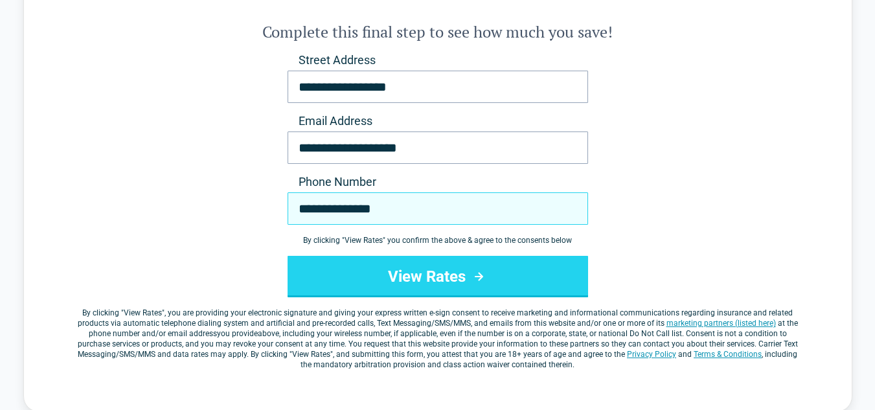 The image size is (875, 410). What do you see at coordinates (652, 354) in the screenshot?
I see `a: Privacy Policy` at bounding box center [652, 354].